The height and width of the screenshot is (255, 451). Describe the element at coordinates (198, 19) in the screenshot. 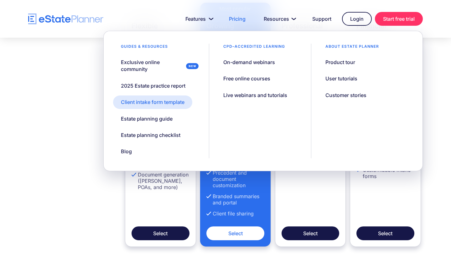

I see `a: Features` at that location.